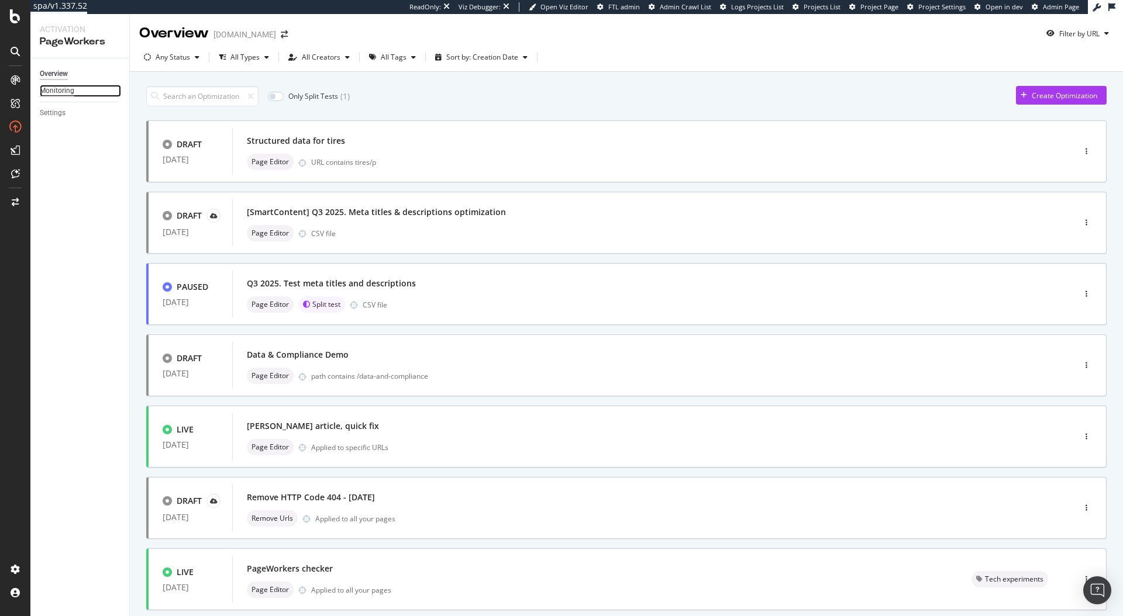 The height and width of the screenshot is (616, 1123). What do you see at coordinates (668, 376) in the screenshot?
I see `div: path contains /data-and-compliance` at bounding box center [668, 376].